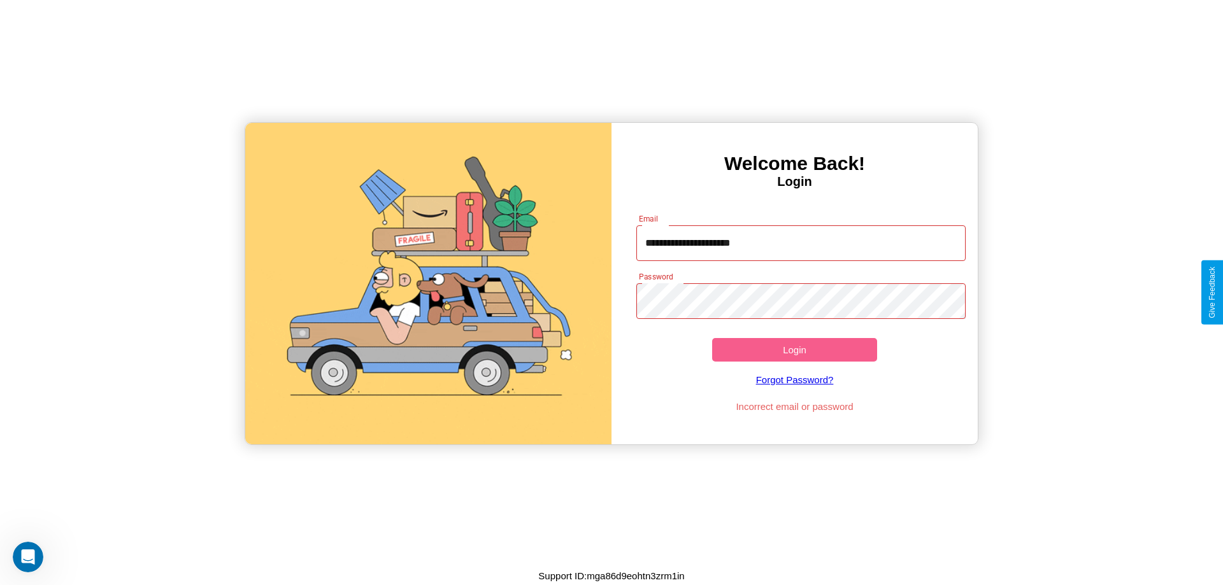 The image size is (1223, 585). Describe the element at coordinates (794, 181) in the screenshot. I see `h4: Login` at that location.